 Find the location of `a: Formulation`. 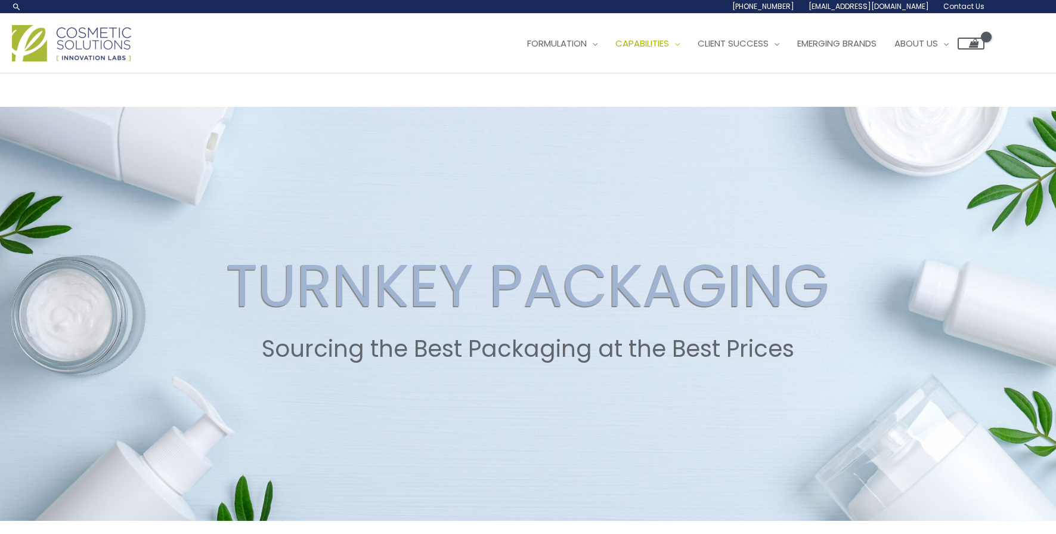

a: Formulation is located at coordinates (563, 44).